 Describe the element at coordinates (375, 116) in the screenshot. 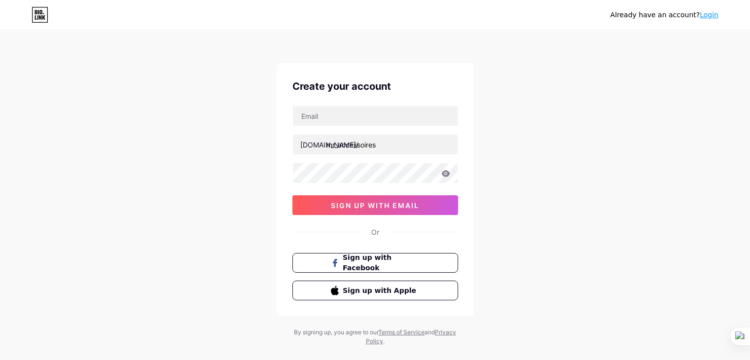

I see `input: Email` at that location.